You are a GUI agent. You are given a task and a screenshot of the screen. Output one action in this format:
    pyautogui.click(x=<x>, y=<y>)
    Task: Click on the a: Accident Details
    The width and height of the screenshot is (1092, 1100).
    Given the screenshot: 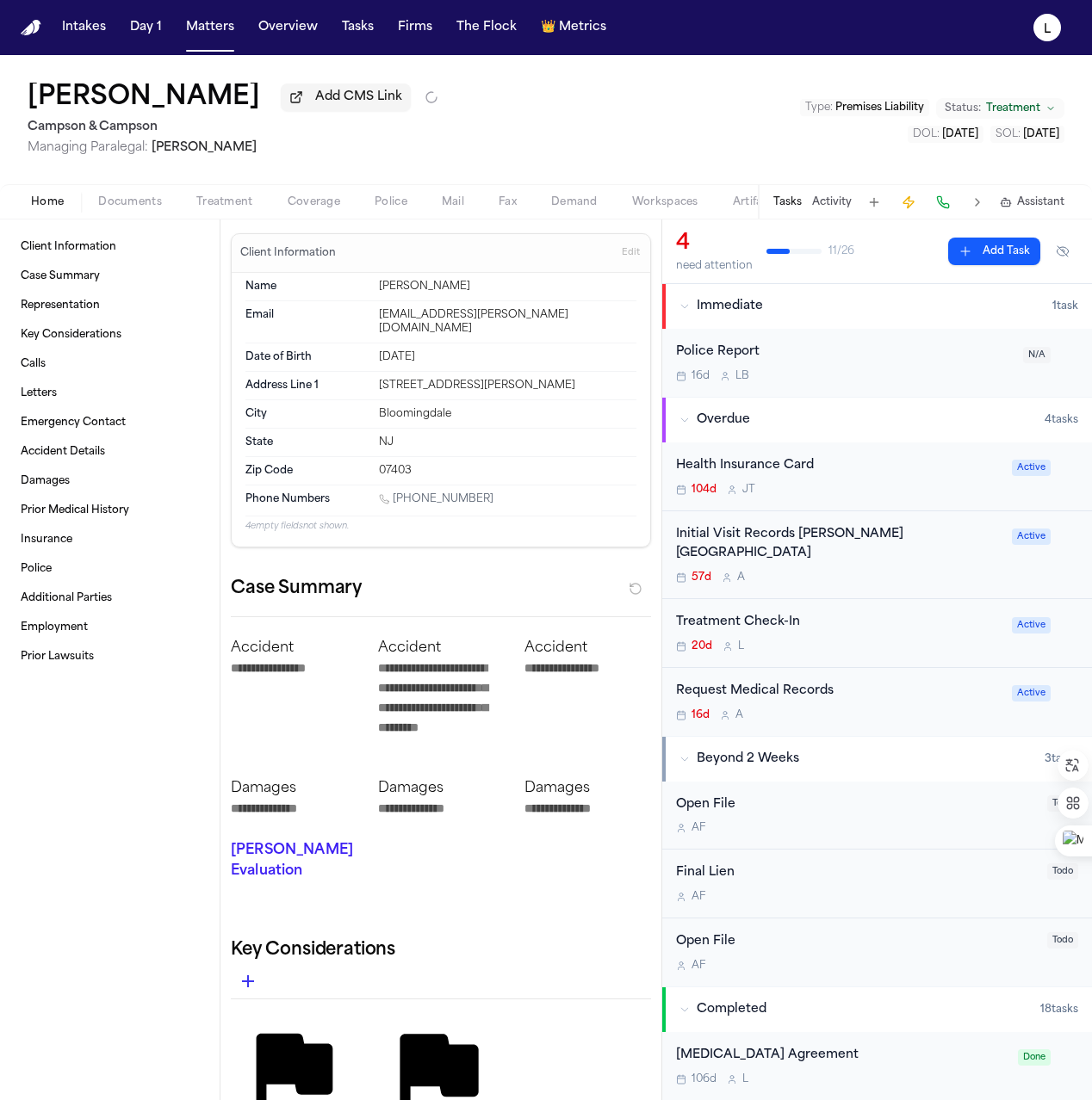 What is the action you would take?
    pyautogui.click(x=109, y=452)
    